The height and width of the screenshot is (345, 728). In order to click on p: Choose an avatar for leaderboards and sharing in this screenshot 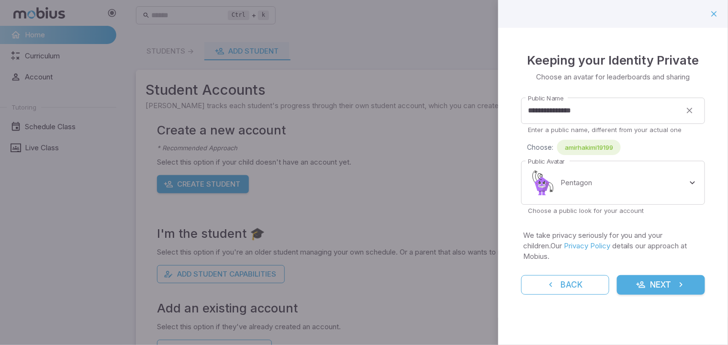, I will do `click(613, 77)`.